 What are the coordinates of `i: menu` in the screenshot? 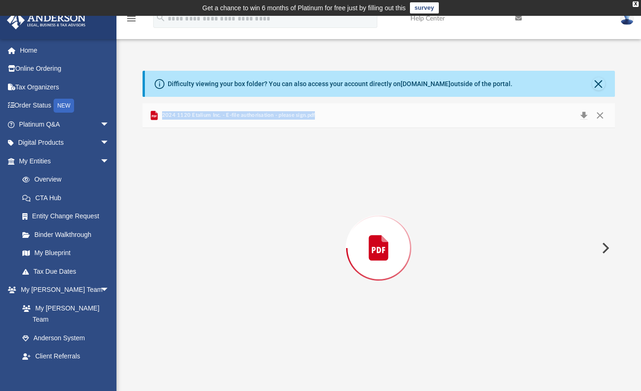 It's located at (131, 19).